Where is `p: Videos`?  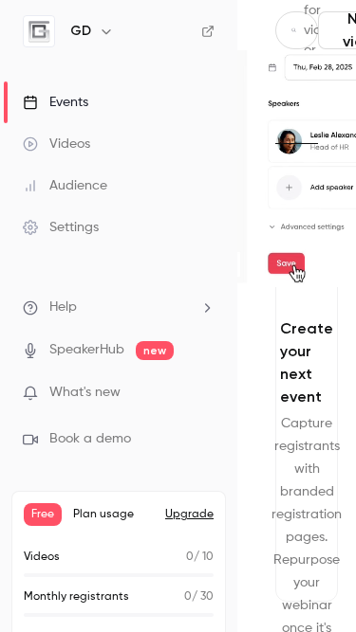 p: Videos is located at coordinates (42, 557).